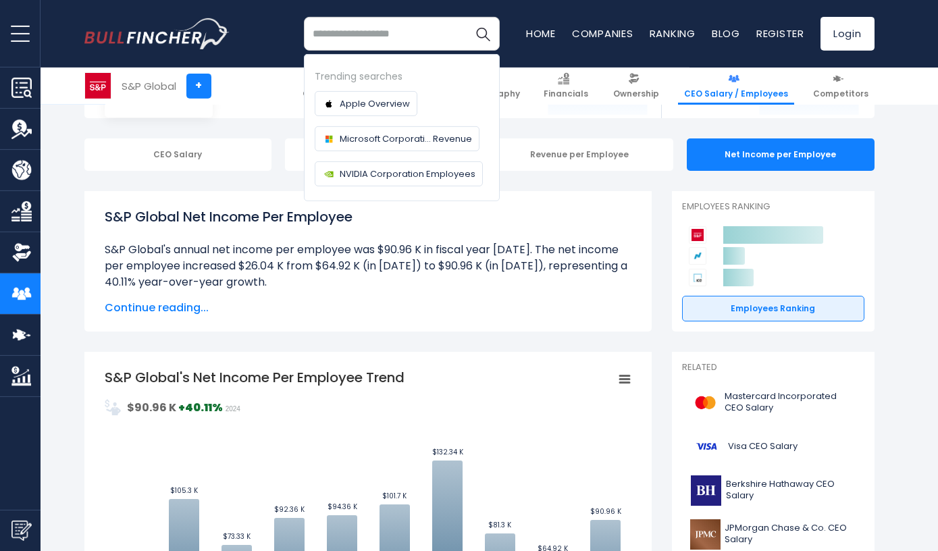 The image size is (938, 551). I want to click on span: JPMorgan Chase & Co. CEO Salary, so click(790, 534).